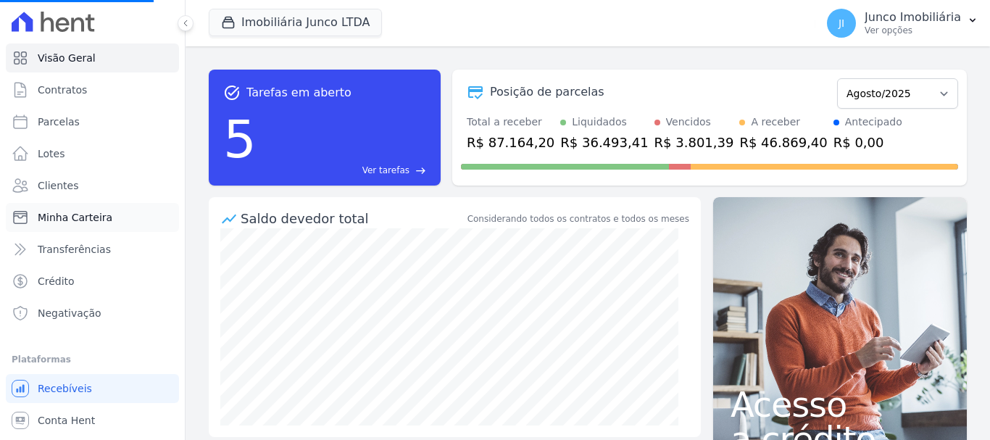  Describe the element at coordinates (240, 139) in the screenshot. I see `div: 5` at that location.